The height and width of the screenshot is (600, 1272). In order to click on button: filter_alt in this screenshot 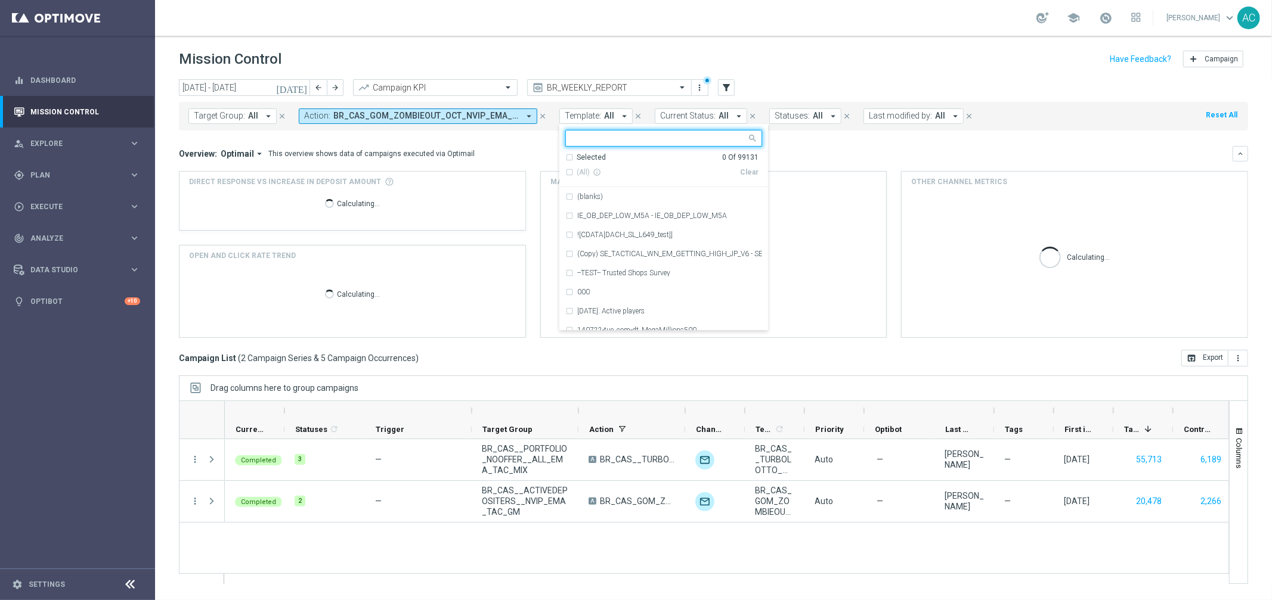, I will do `click(726, 88)`.